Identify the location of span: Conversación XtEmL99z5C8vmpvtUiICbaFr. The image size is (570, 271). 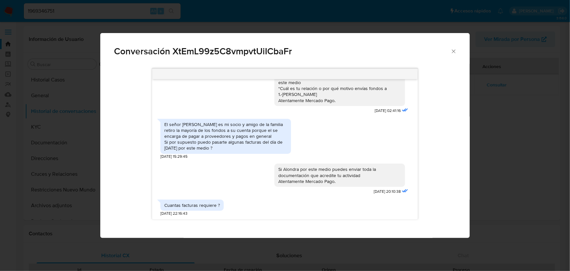
(282, 51).